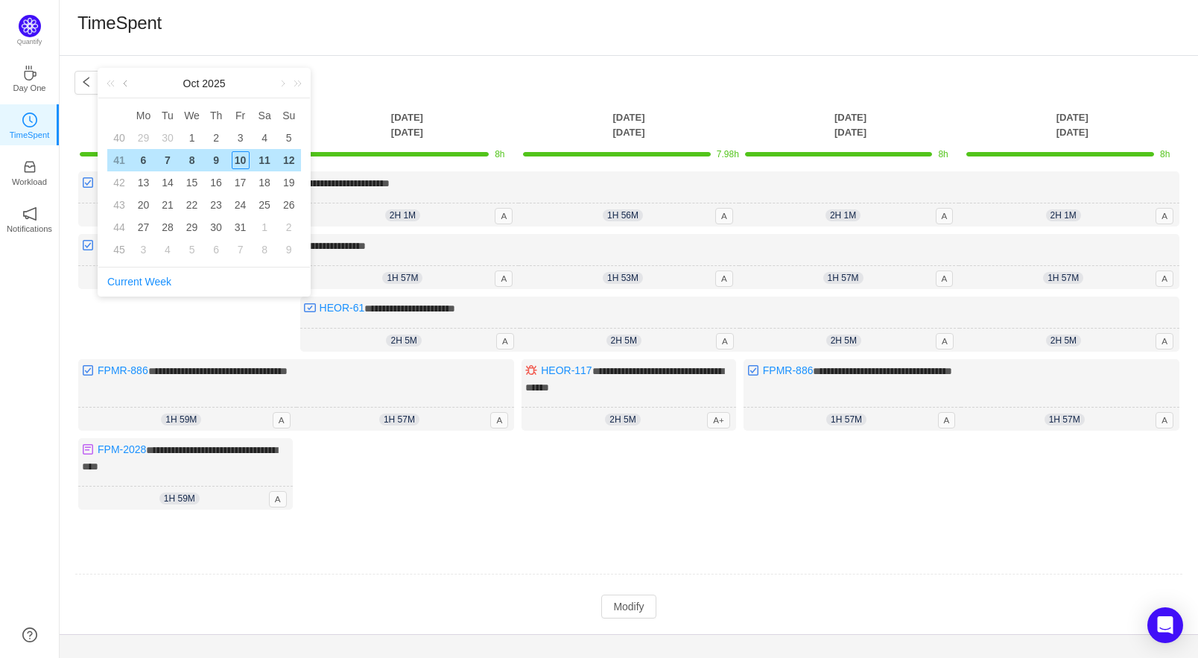  Describe the element at coordinates (289, 227) in the screenshot. I see `div: 2` at that location.